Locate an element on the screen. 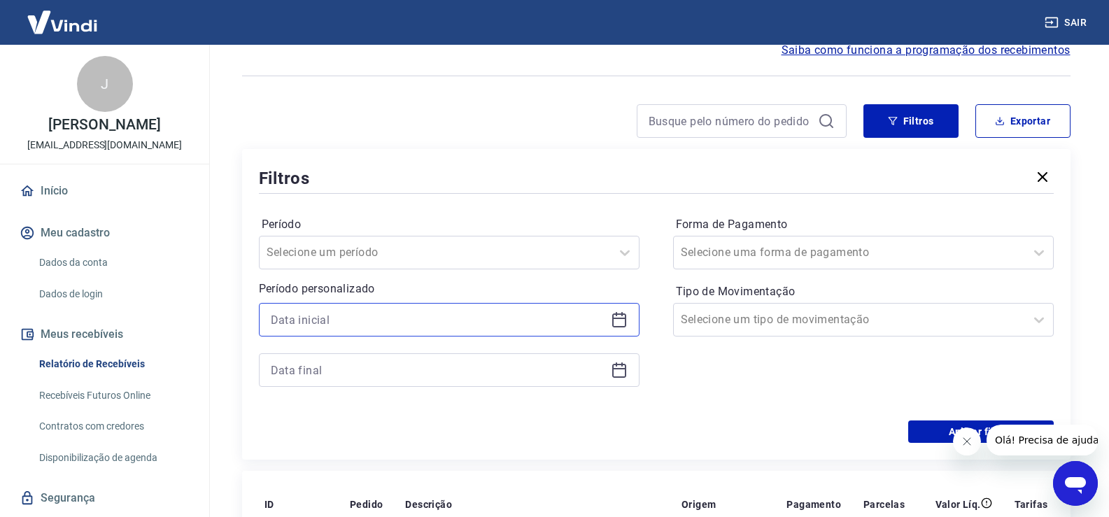 Image resolution: width=1109 pixels, height=517 pixels. button: Meu cadastro is located at coordinates (104, 233).